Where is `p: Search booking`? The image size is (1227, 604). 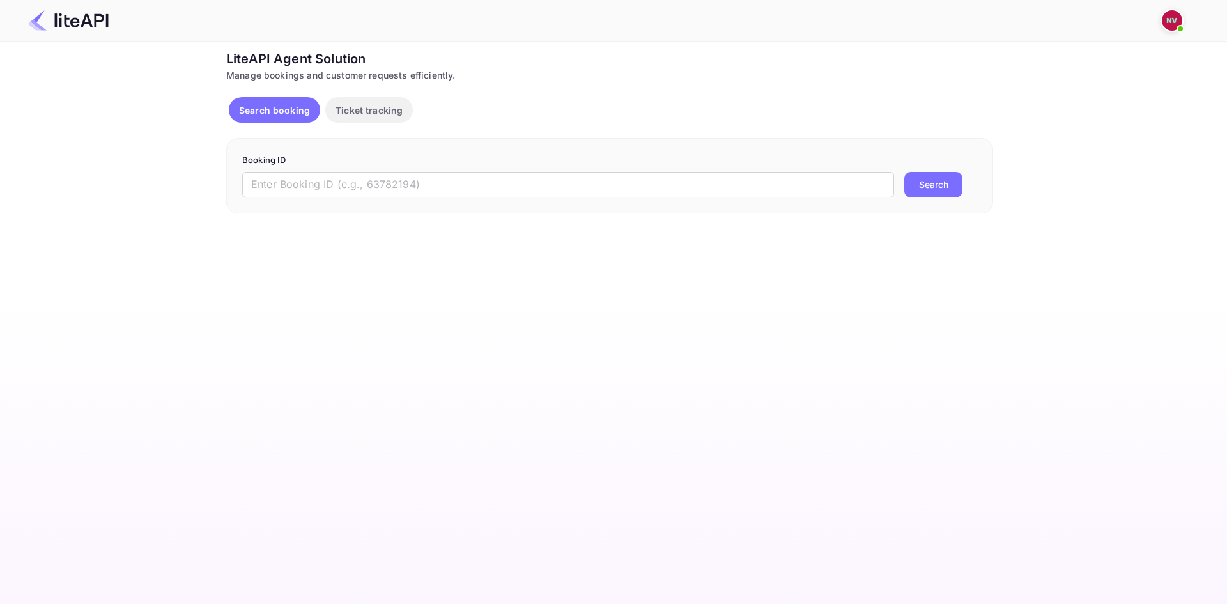
p: Search booking is located at coordinates (274, 110).